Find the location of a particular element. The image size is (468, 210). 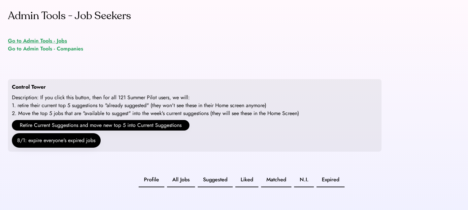

a: Go to Admin Tools - Jobs is located at coordinates (37, 41).